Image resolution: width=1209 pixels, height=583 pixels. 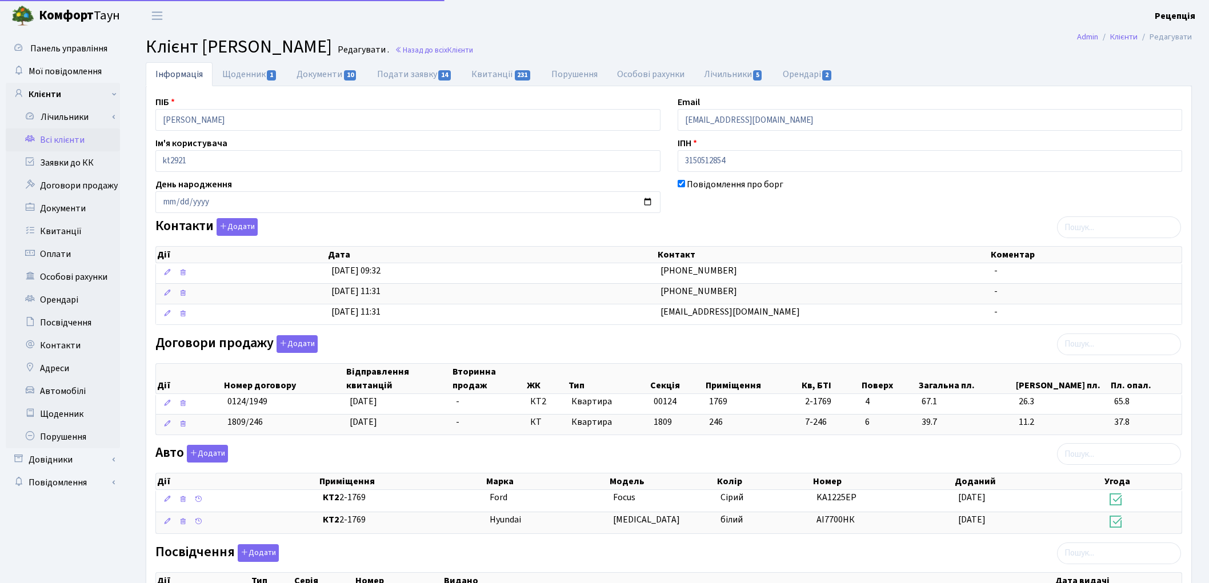 What do you see at coordinates (735, 185) in the screenshot?
I see `label: Повідомлення про борг` at bounding box center [735, 185].